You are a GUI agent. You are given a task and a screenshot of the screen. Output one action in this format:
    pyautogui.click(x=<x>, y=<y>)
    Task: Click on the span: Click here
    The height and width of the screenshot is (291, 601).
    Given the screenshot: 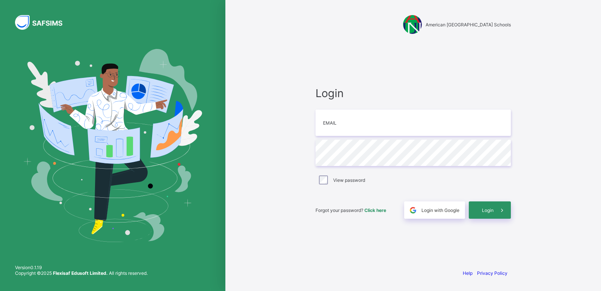 What is the action you would take?
    pyautogui.click(x=376, y=210)
    